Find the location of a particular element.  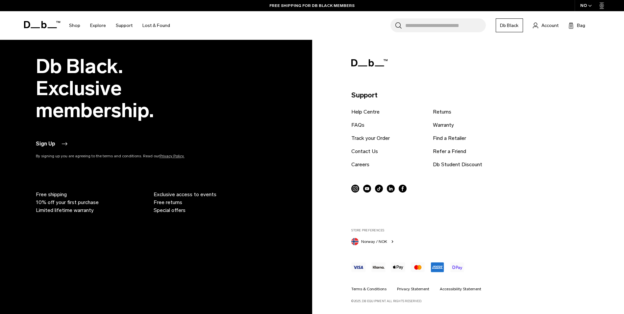

span: Account is located at coordinates (550, 25).